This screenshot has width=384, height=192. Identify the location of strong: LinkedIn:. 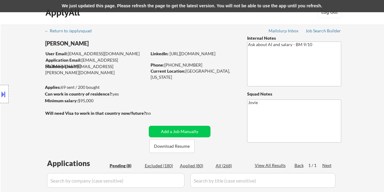
(160, 54).